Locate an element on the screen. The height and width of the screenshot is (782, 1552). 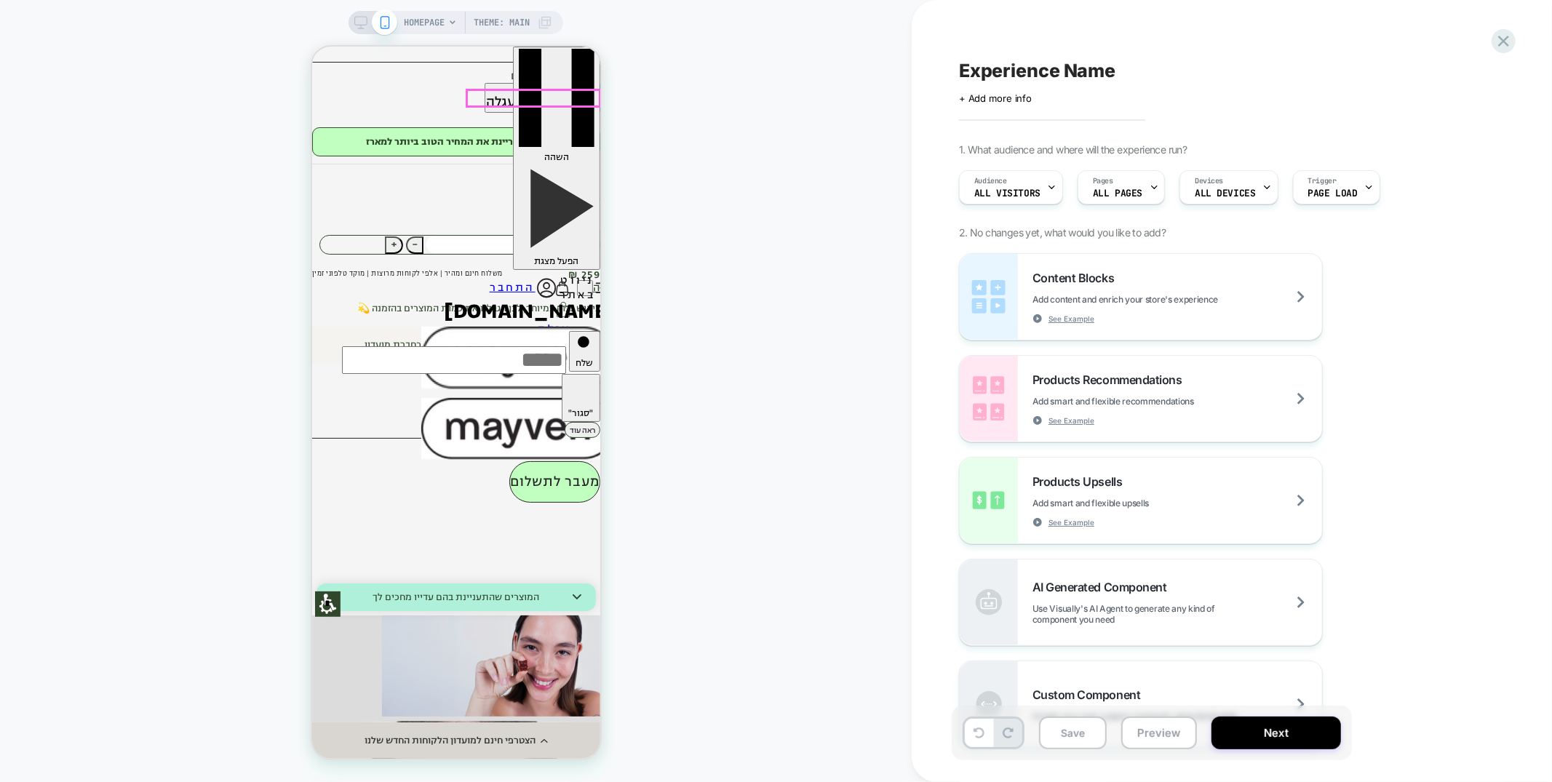
span: Audience is located at coordinates (990, 181).